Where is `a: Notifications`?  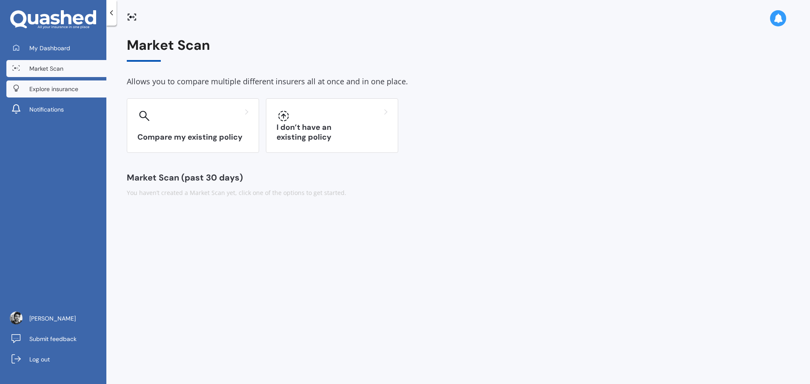 a: Notifications is located at coordinates (56, 109).